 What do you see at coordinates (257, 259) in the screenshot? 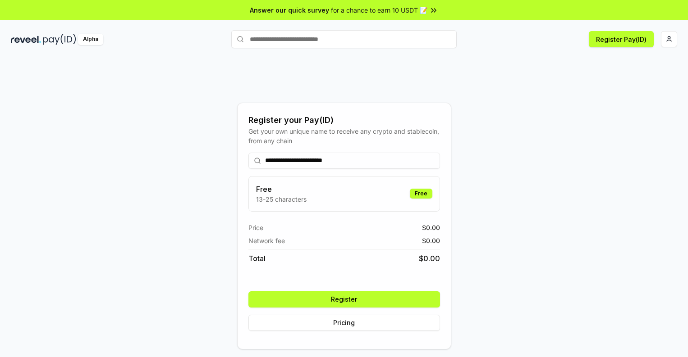
I see `span: Total` at bounding box center [257, 259].